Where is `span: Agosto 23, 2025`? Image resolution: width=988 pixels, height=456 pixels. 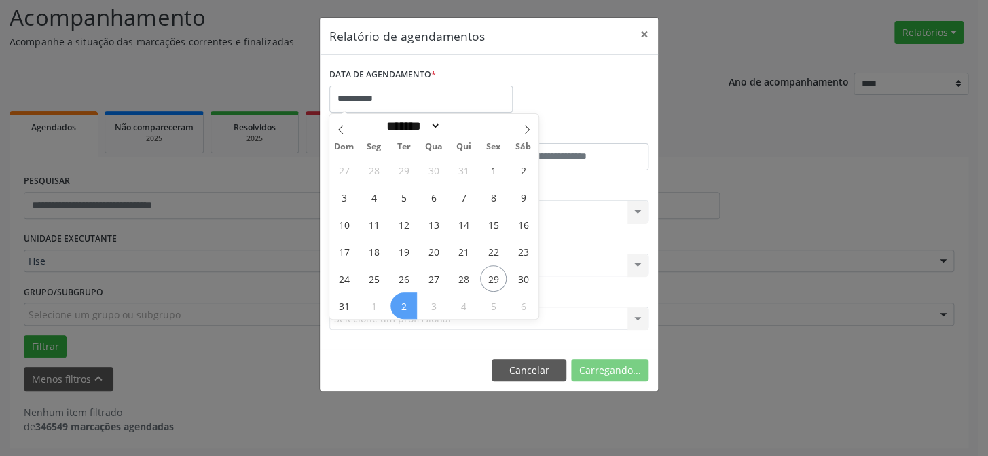
span: Agosto 23, 2025 is located at coordinates (523, 251).